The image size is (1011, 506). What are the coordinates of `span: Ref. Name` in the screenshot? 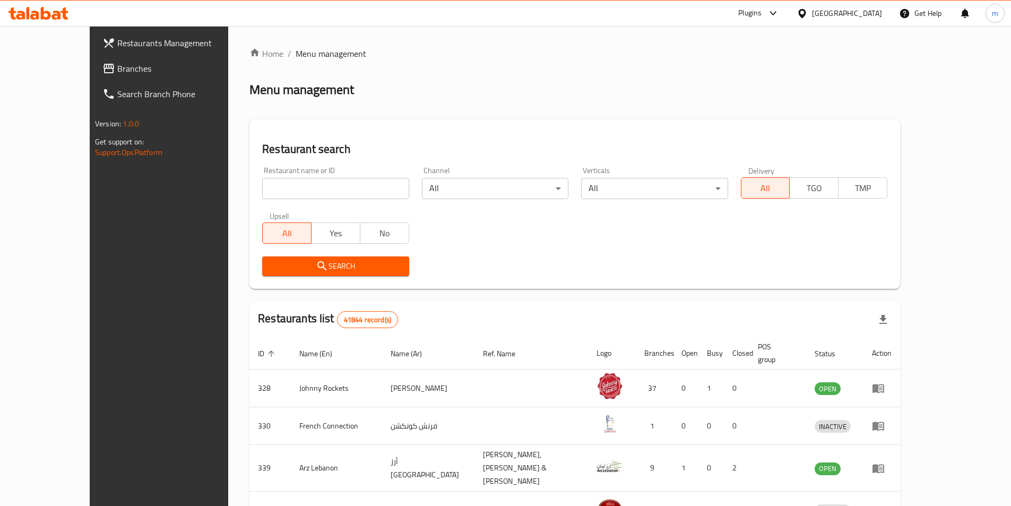 It's located at (506, 353).